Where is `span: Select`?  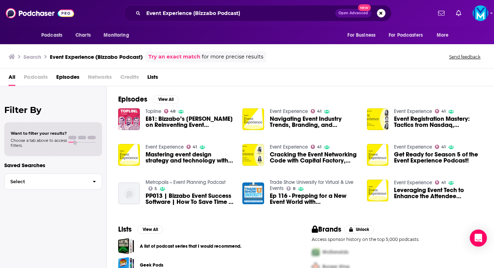
span: Select is located at coordinates (46, 181).